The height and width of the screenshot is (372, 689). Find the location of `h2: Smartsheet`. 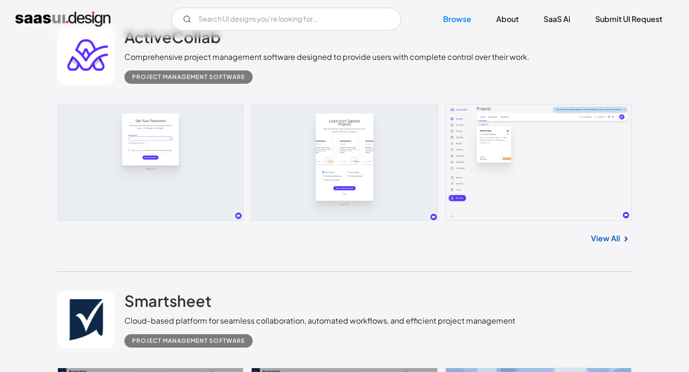

h2: Smartsheet is located at coordinates (168, 301).